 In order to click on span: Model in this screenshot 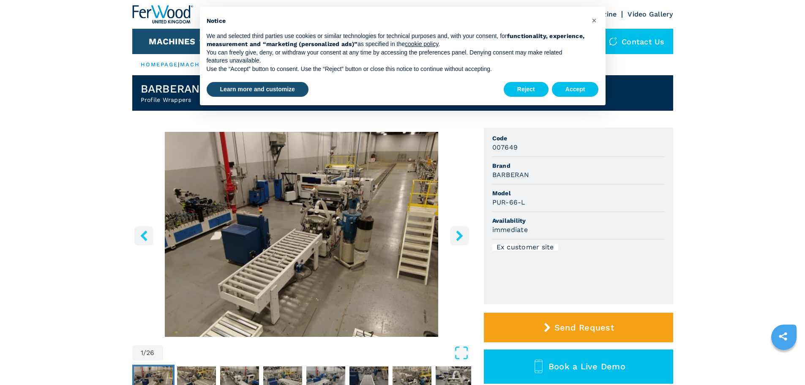, I will do `click(579, 193)`.